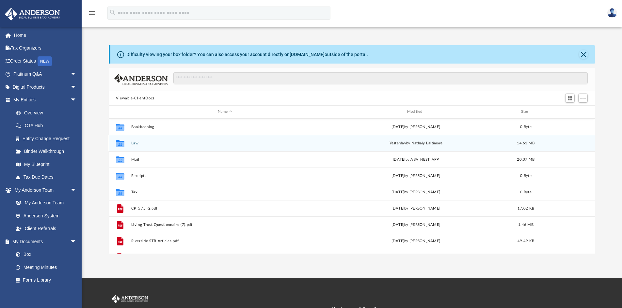 The image size is (622, 308). What do you see at coordinates (48, 126) in the screenshot?
I see `a: CTA Hub` at bounding box center [48, 126].